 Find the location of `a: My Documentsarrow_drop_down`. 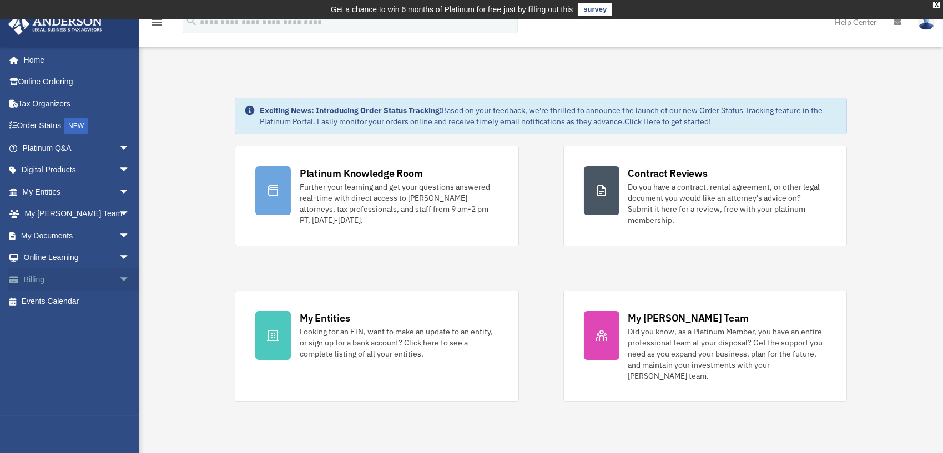

a: My Documentsarrow_drop_down is located at coordinates (77, 236).